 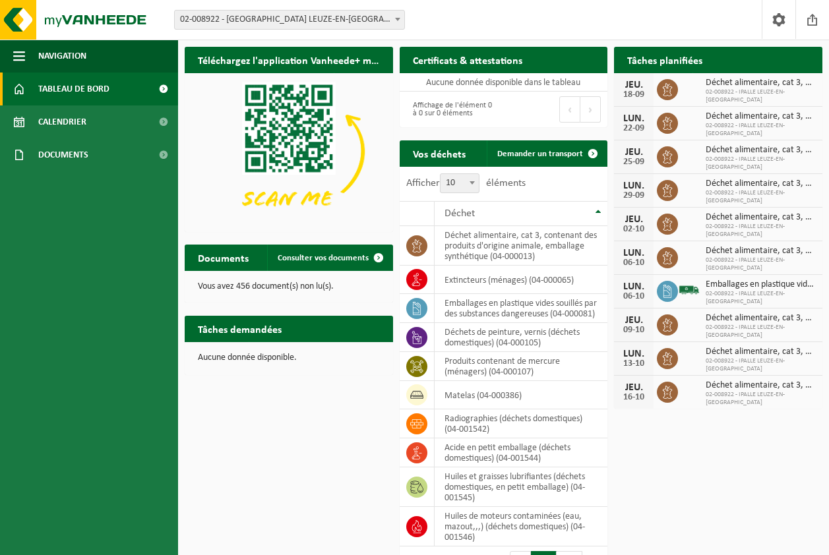 I want to click on td: matelas (04-000386), so click(x=521, y=395).